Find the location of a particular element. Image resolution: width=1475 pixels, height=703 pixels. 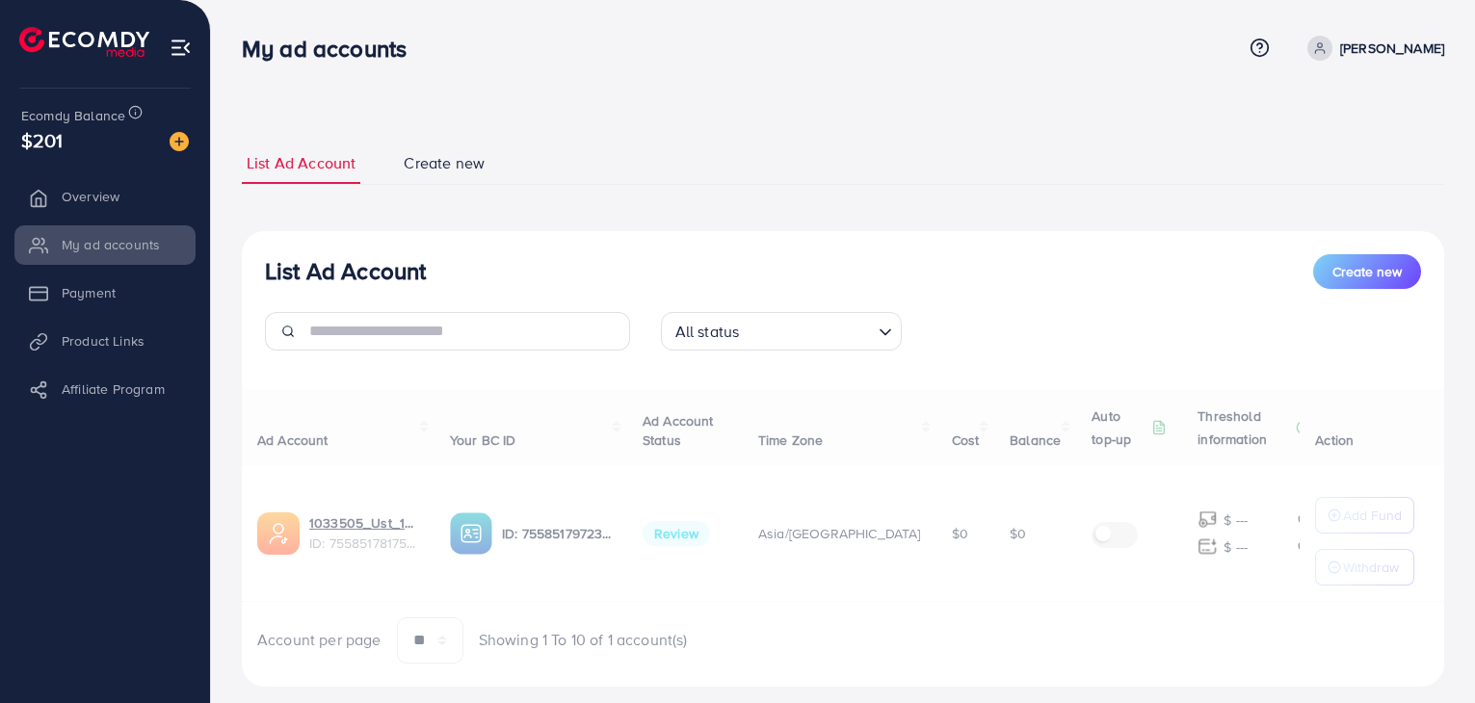

img: image is located at coordinates (179, 142).